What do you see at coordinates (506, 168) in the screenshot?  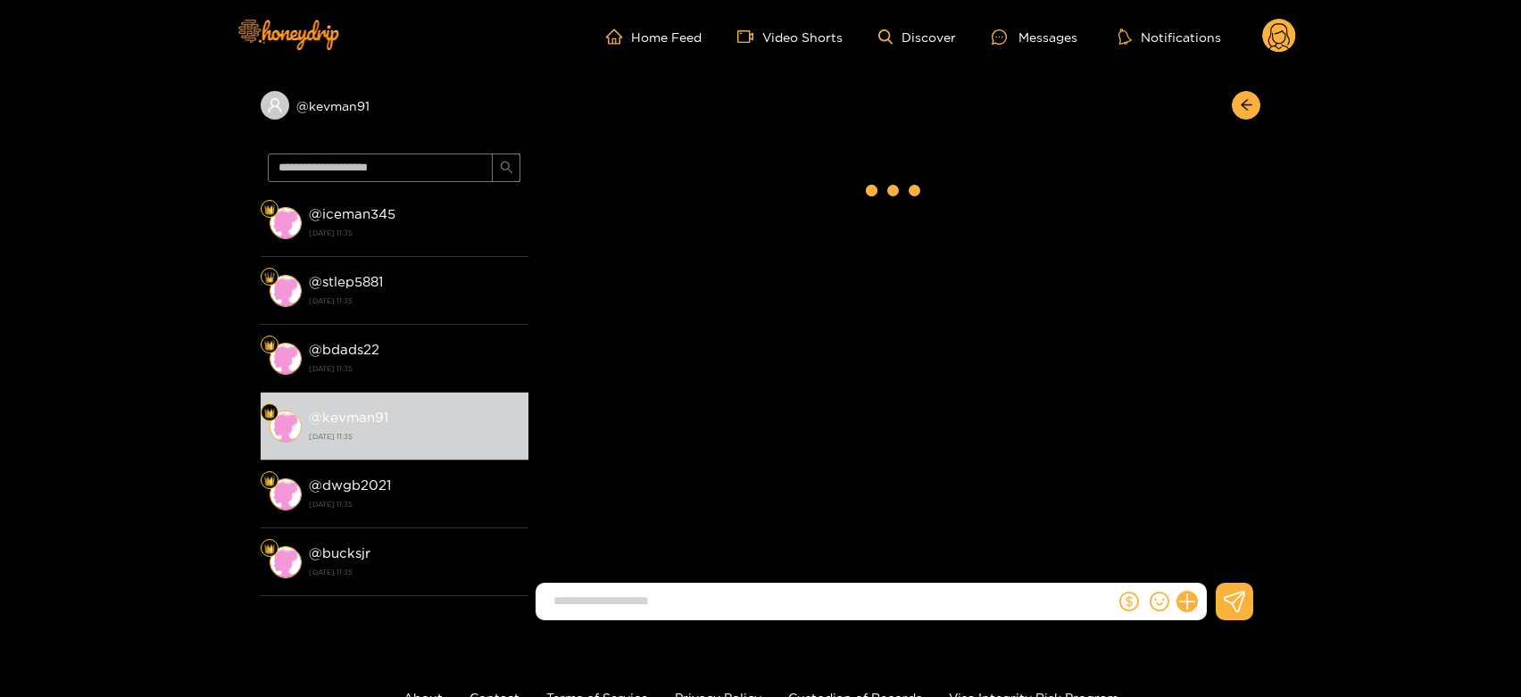 I see `span: search` at bounding box center [506, 168].